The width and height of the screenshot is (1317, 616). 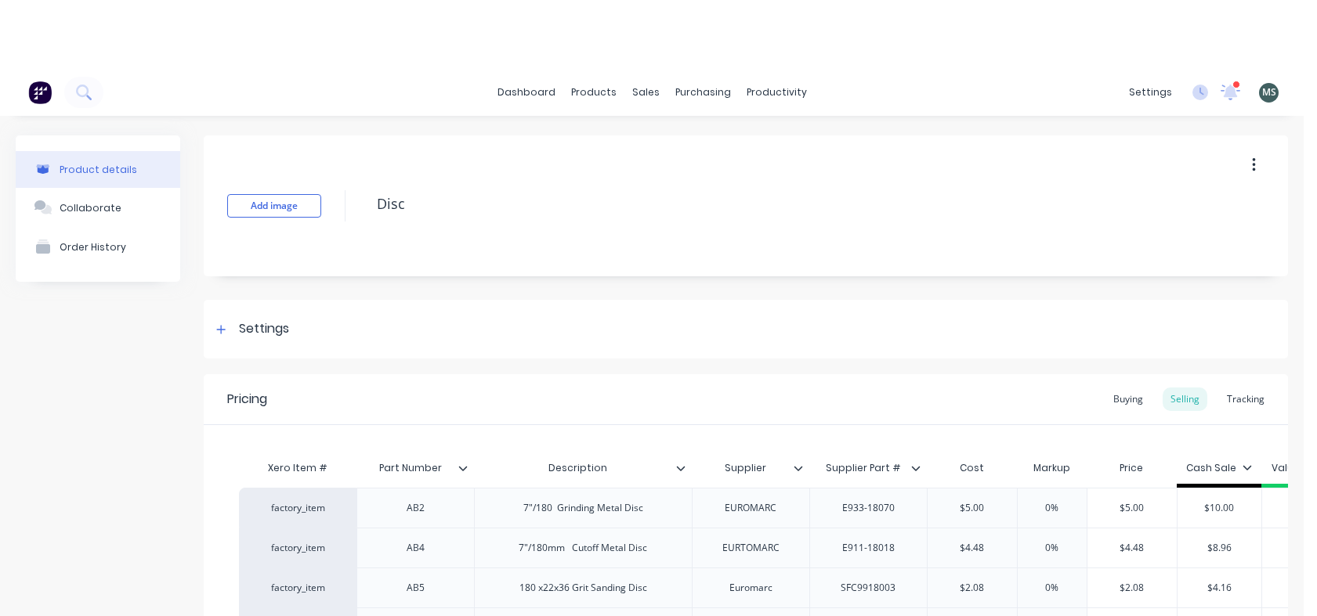 I want to click on div: EURTOMARC, so click(x=750, y=548).